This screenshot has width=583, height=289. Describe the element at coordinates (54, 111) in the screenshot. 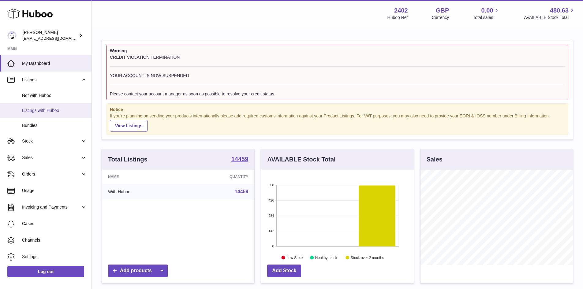

I see `span: Listings with Huboo` at that location.